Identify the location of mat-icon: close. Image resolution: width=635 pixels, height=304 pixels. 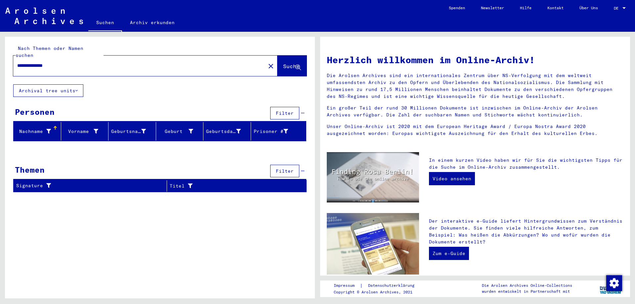
(271, 66).